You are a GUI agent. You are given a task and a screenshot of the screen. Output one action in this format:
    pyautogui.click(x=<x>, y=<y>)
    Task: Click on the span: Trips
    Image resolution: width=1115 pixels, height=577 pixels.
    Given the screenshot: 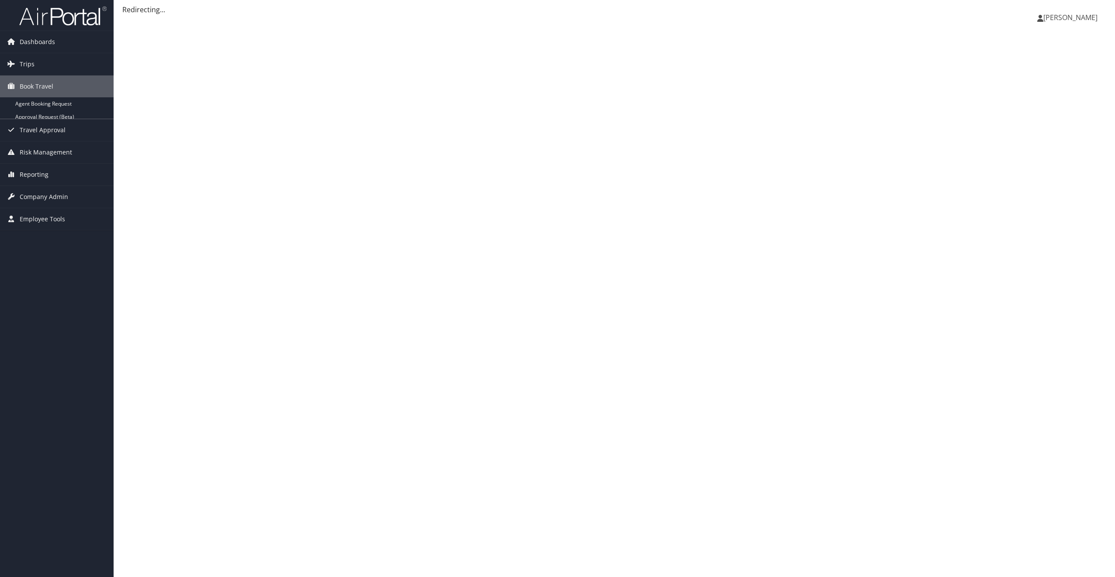 What is the action you would take?
    pyautogui.click(x=27, y=64)
    